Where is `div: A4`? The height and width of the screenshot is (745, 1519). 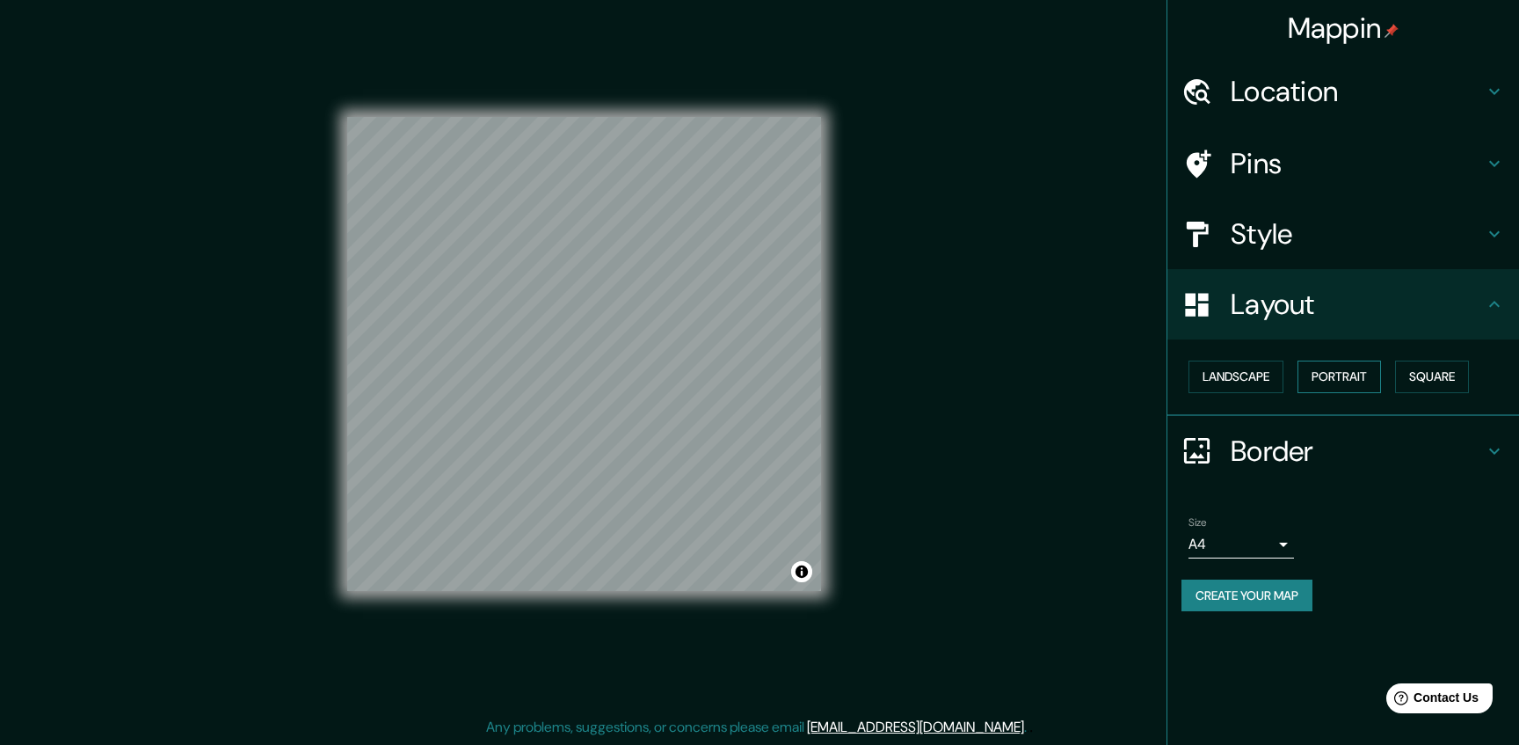 div: A4 is located at coordinates (1241, 544).